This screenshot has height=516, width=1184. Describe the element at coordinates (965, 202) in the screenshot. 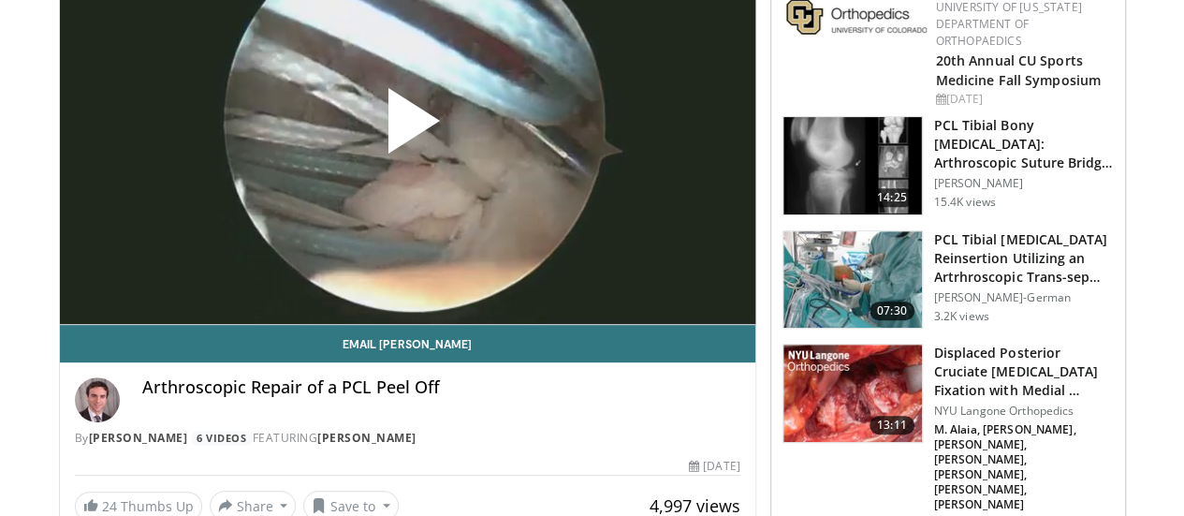

I see `p: 15.4K views` at that location.